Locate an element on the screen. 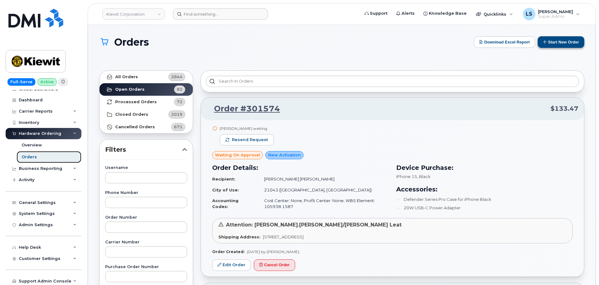 This screenshot has height=285, width=599. li: 20W USB-C Power Adapter is located at coordinates (484, 208).